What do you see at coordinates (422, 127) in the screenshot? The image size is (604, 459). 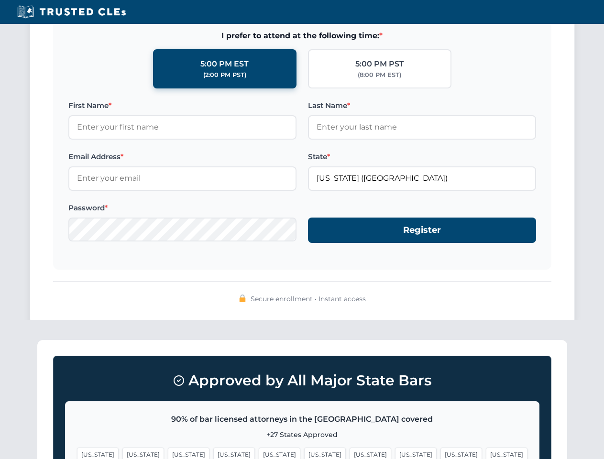 I see `input: Enter your last name` at bounding box center [422, 127].